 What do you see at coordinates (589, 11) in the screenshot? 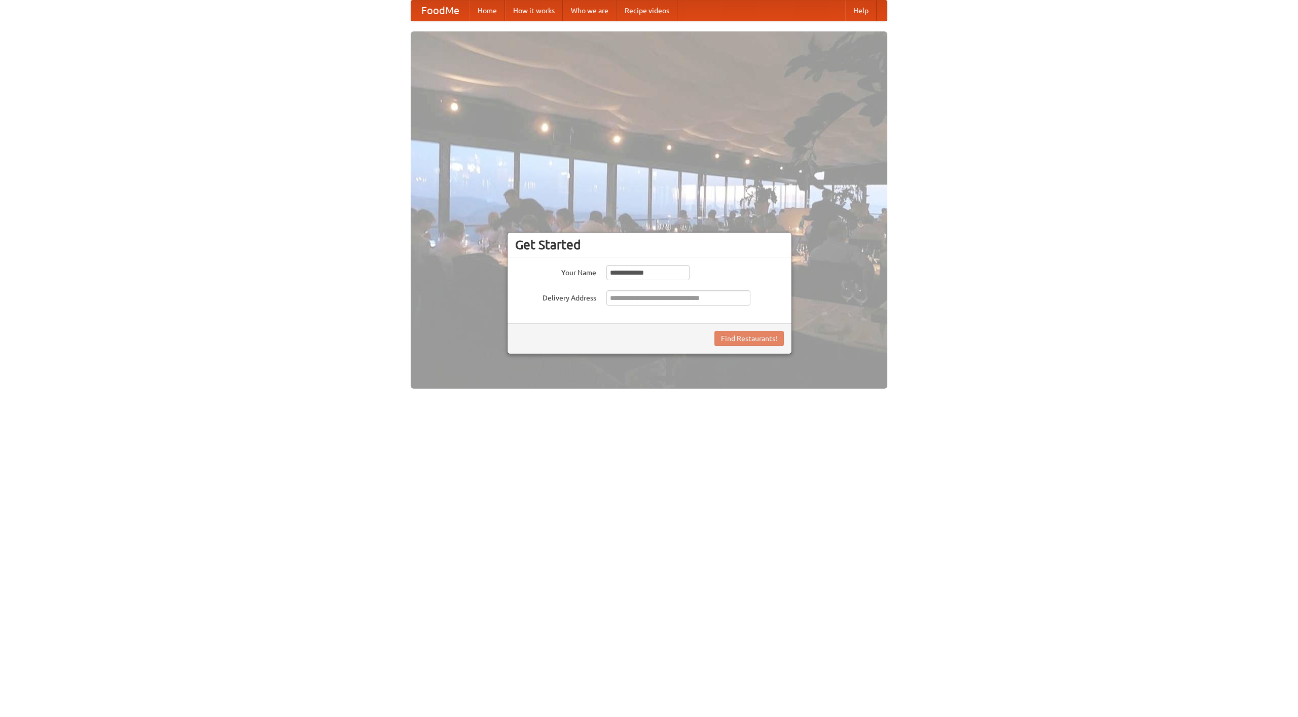
I see `a: Who we are` at bounding box center [589, 11].